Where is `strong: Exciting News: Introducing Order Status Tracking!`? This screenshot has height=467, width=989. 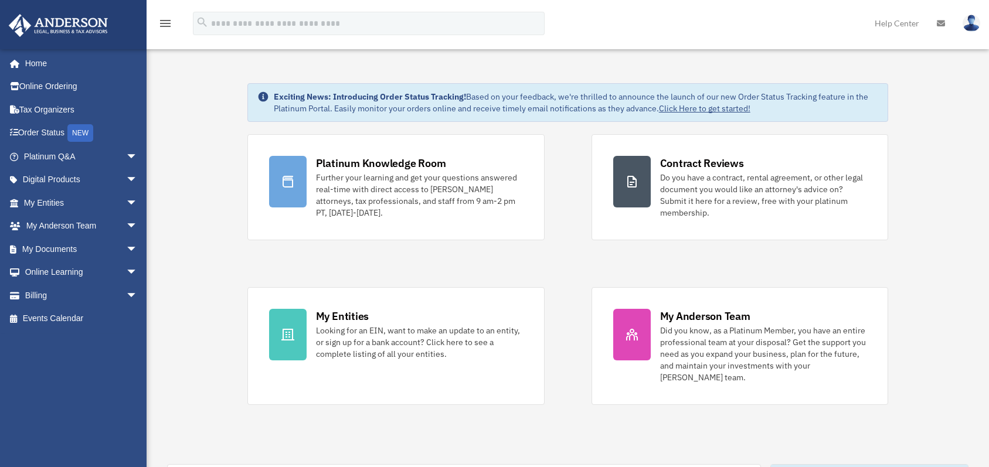
strong: Exciting News: Introducing Order Status Tracking! is located at coordinates (370, 97).